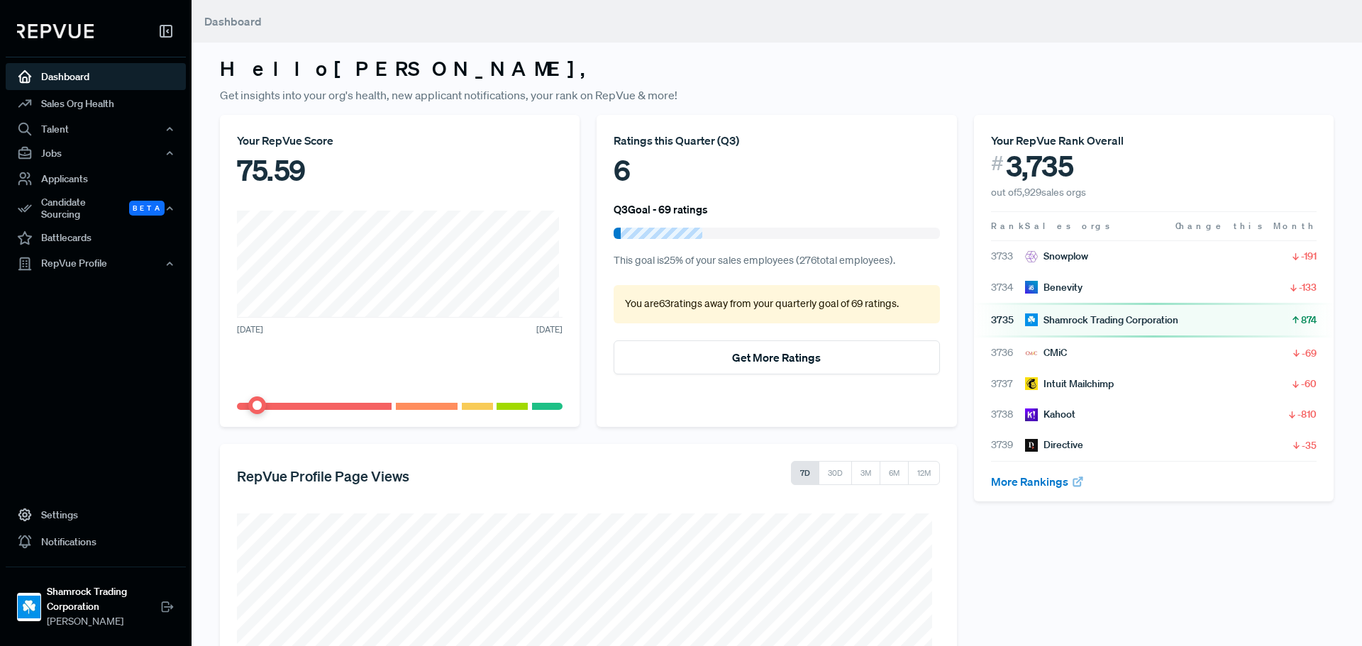 The width and height of the screenshot is (1362, 646). What do you see at coordinates (866, 473) in the screenshot?
I see `button: 3M` at bounding box center [866, 473].